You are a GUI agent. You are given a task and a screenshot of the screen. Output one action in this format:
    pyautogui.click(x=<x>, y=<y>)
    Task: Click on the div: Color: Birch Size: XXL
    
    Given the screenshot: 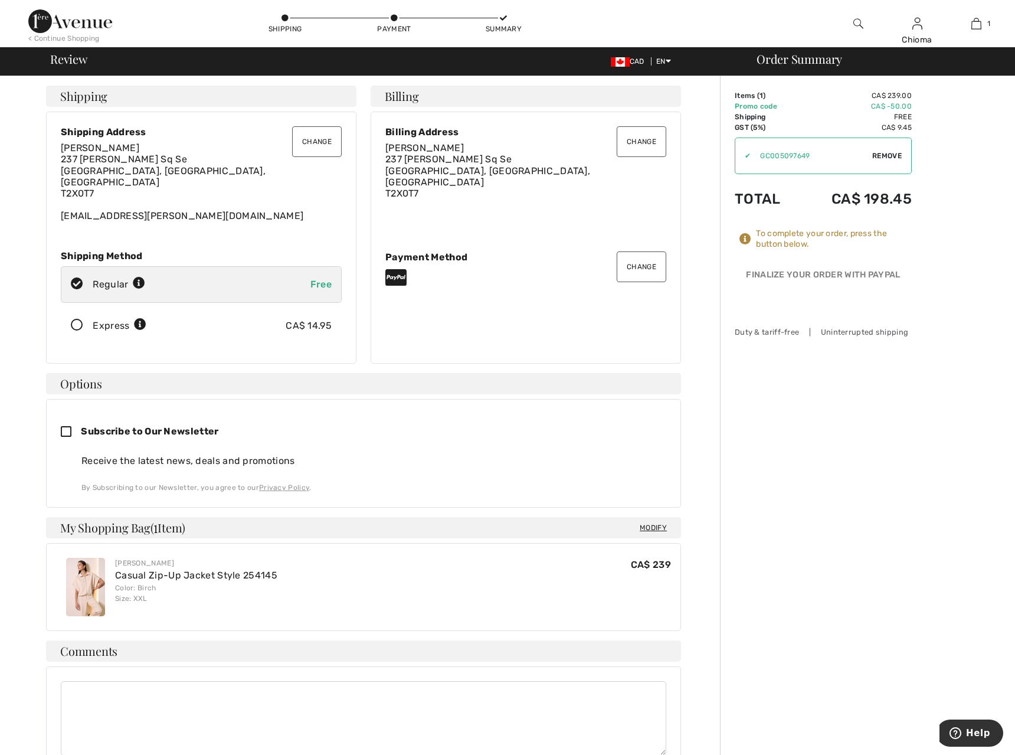 What is the action you would take?
    pyautogui.click(x=196, y=593)
    